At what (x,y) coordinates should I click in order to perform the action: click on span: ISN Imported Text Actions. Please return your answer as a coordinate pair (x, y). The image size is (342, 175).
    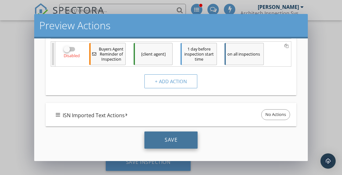
    Looking at the image, I should click on (94, 115).